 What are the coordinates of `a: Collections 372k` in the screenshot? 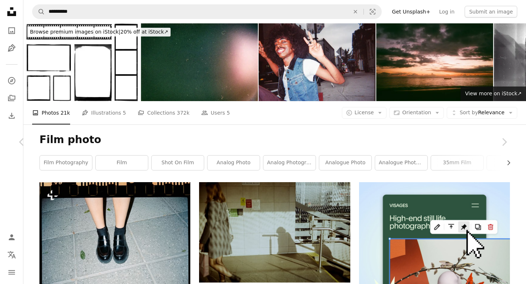 It's located at (164, 113).